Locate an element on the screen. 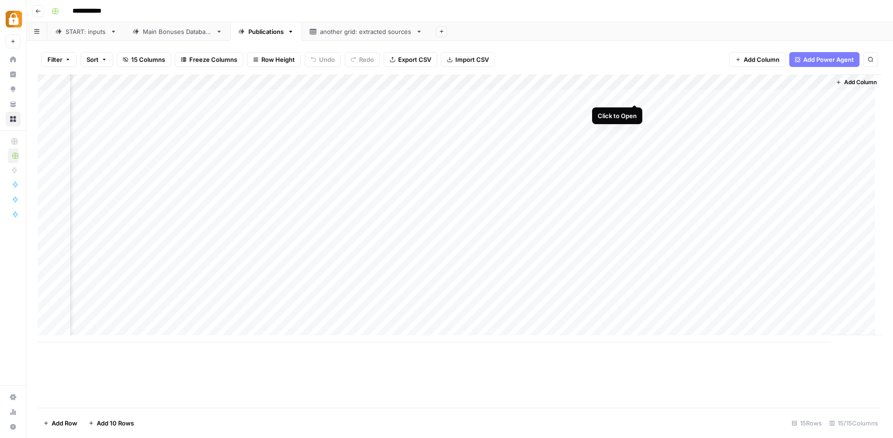 The image size is (893, 438). button: Row Height is located at coordinates (274, 60).